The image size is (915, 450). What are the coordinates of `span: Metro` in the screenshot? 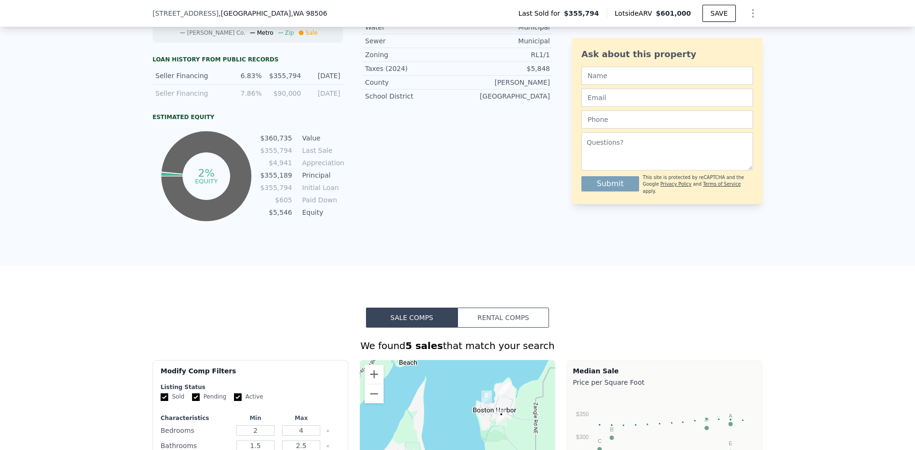 It's located at (265, 33).